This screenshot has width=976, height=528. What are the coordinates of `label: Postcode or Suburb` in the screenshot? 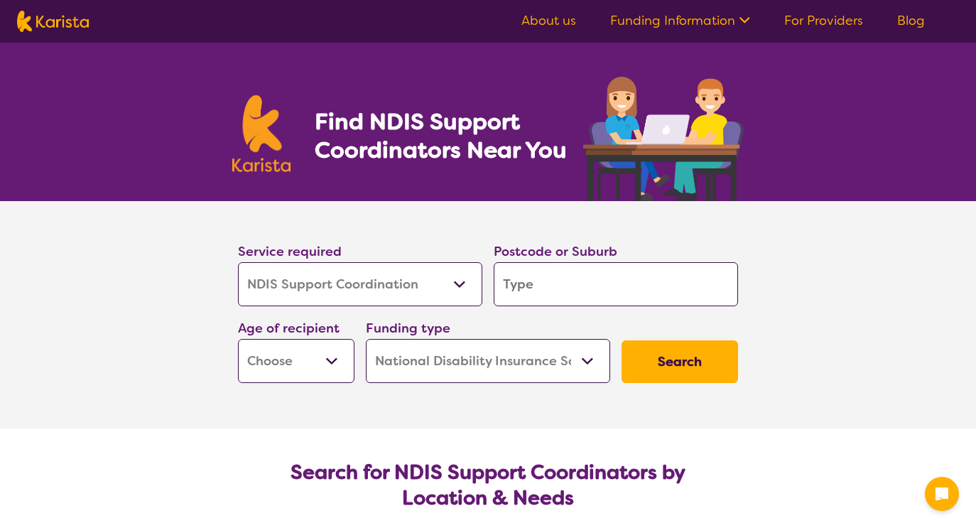 It's located at (555, 251).